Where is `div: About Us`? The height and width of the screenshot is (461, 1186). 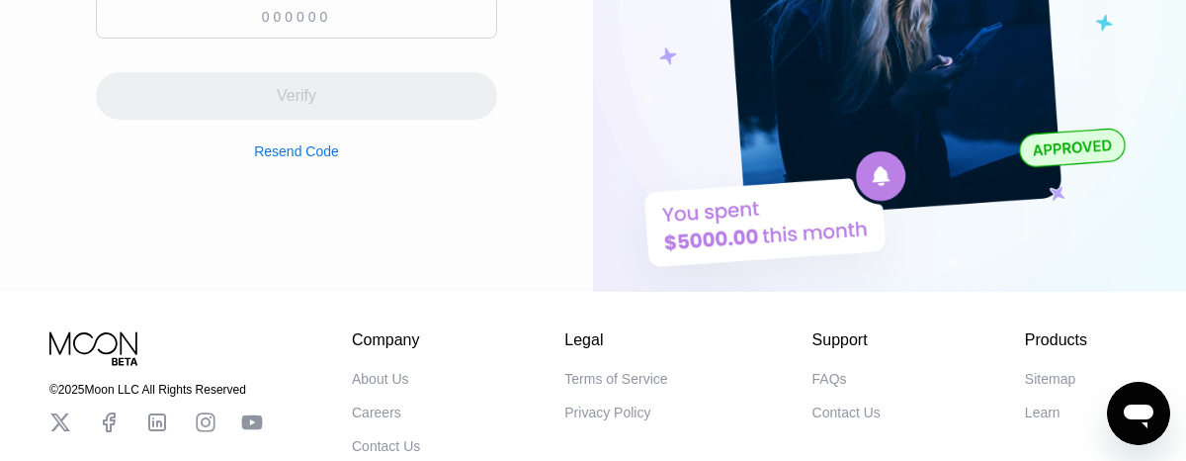 div: About Us is located at coordinates (381, 379).